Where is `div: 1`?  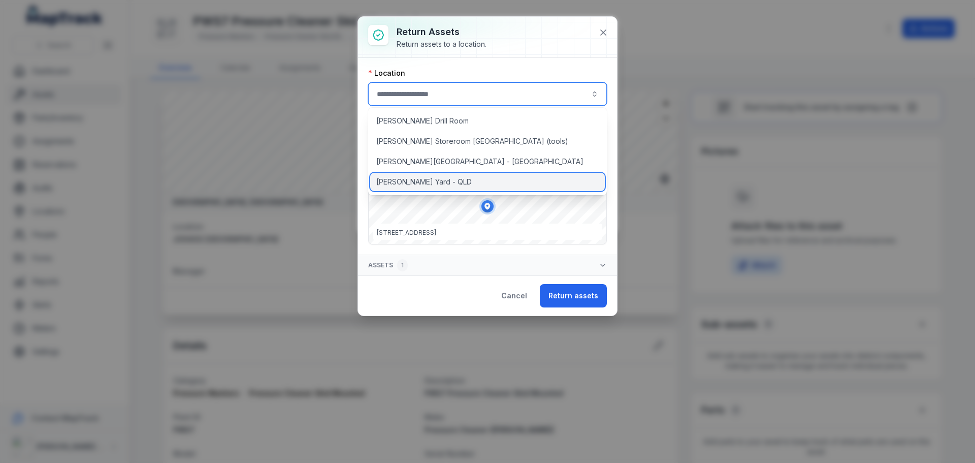
div: 1 is located at coordinates (402, 265).